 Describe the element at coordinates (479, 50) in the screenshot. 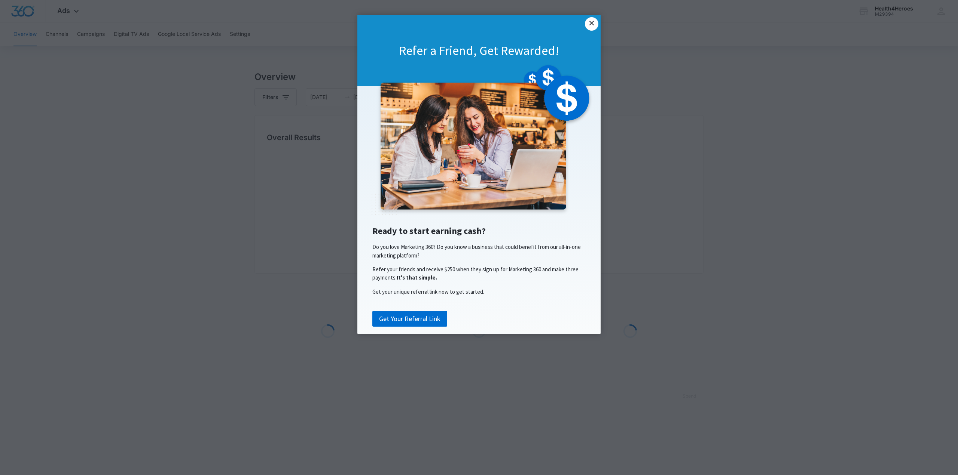

I see `h1: Refer a Friend, Get Rewarded!` at that location.